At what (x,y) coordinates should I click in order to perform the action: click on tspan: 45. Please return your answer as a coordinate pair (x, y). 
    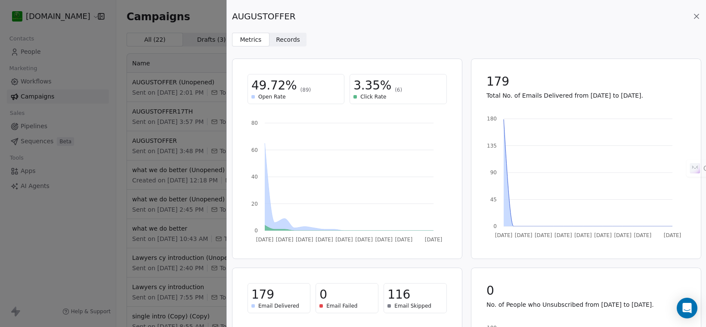
    Looking at the image, I should click on (493, 200).